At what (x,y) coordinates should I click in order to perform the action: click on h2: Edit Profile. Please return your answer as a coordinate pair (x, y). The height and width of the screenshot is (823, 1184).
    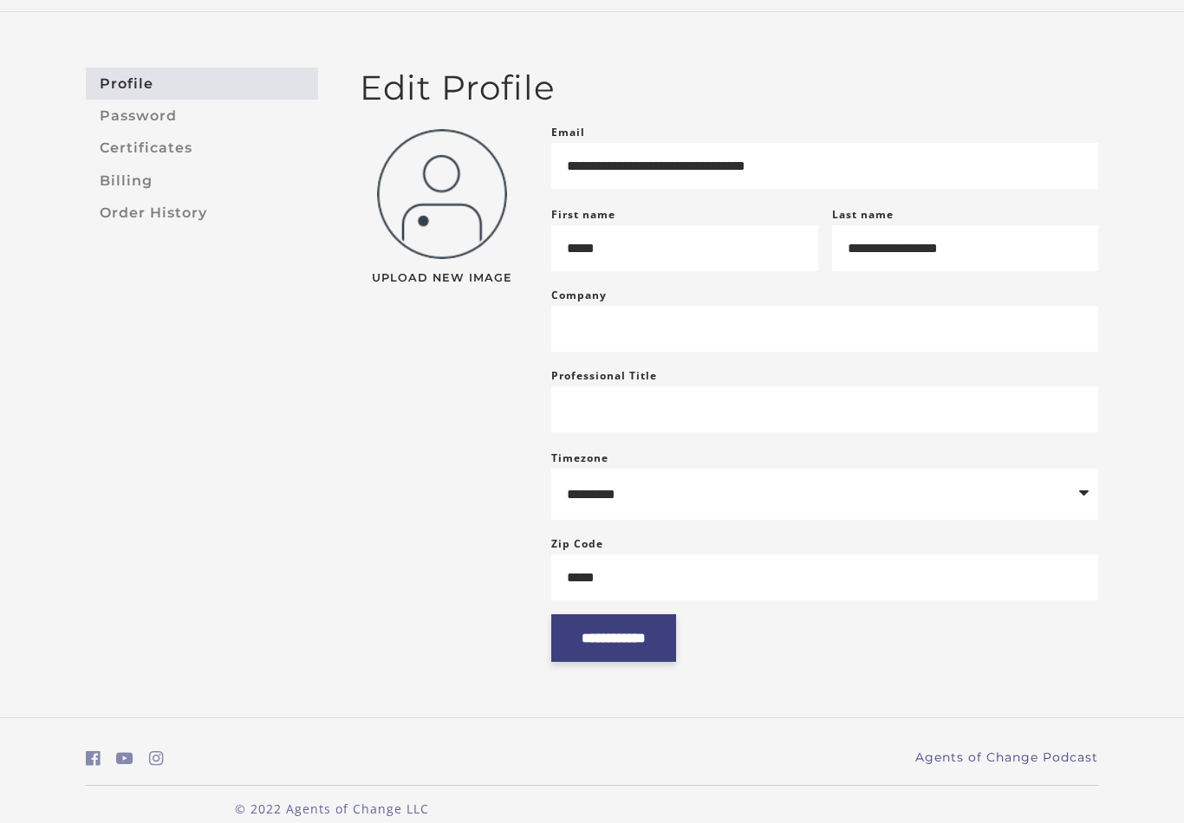
    Looking at the image, I should click on (729, 88).